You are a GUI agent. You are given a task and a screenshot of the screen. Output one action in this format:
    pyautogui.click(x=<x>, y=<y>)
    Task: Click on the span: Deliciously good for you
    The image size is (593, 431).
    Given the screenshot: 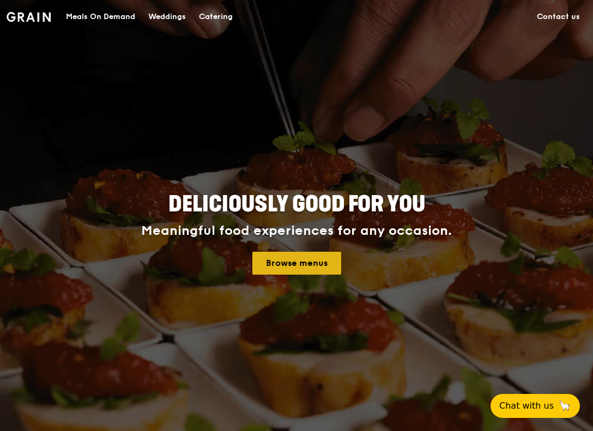 What is the action you would take?
    pyautogui.click(x=297, y=205)
    